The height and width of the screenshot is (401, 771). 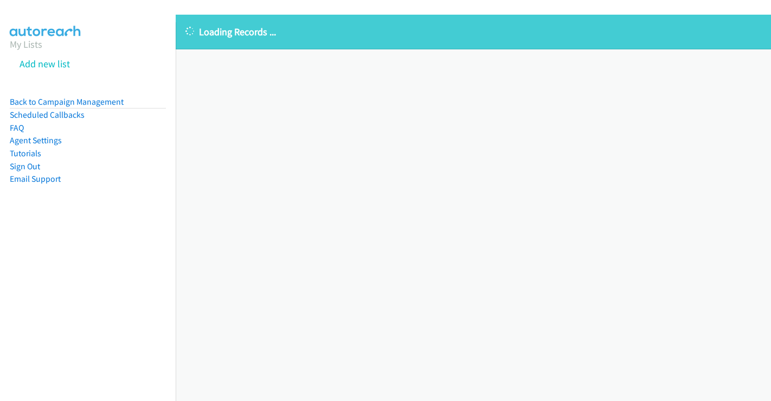 What do you see at coordinates (17, 127) in the screenshot?
I see `a: FAQ` at bounding box center [17, 127].